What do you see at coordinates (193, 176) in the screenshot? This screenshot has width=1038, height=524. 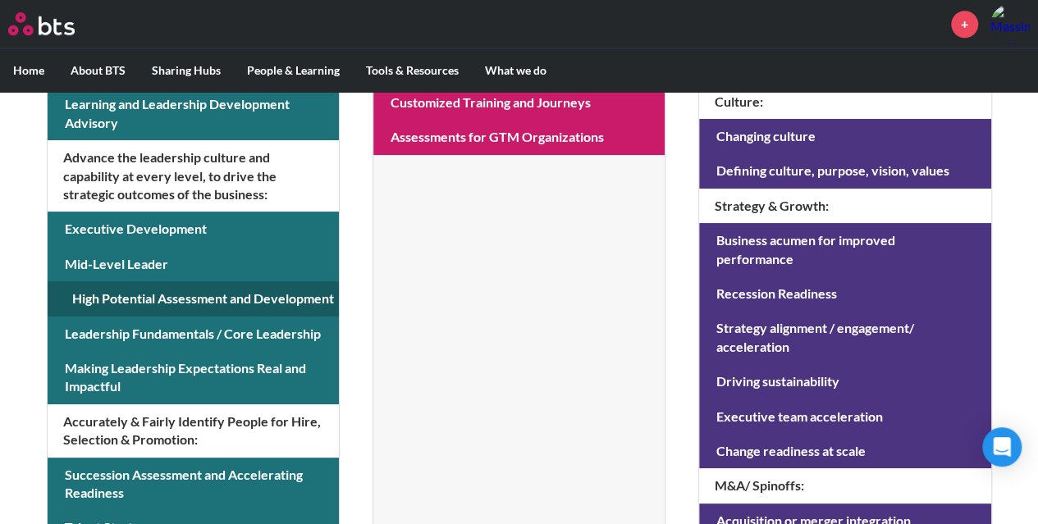 I see `h4: Advance the leadership culture and capability at every level, to drive the strategic outcomes of ...` at bounding box center [193, 176].